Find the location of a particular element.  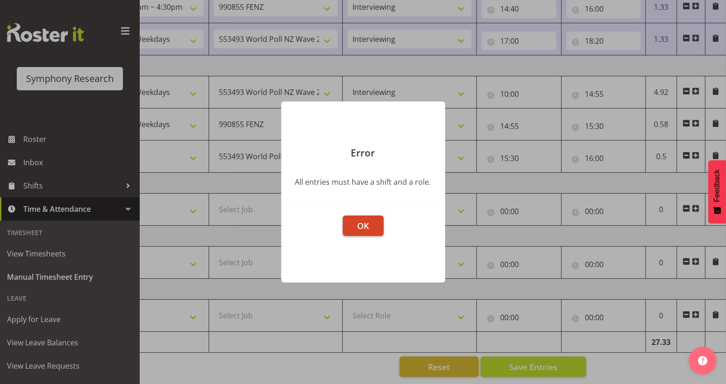

div: All entries must have a shift and a role. is located at coordinates (363, 182).